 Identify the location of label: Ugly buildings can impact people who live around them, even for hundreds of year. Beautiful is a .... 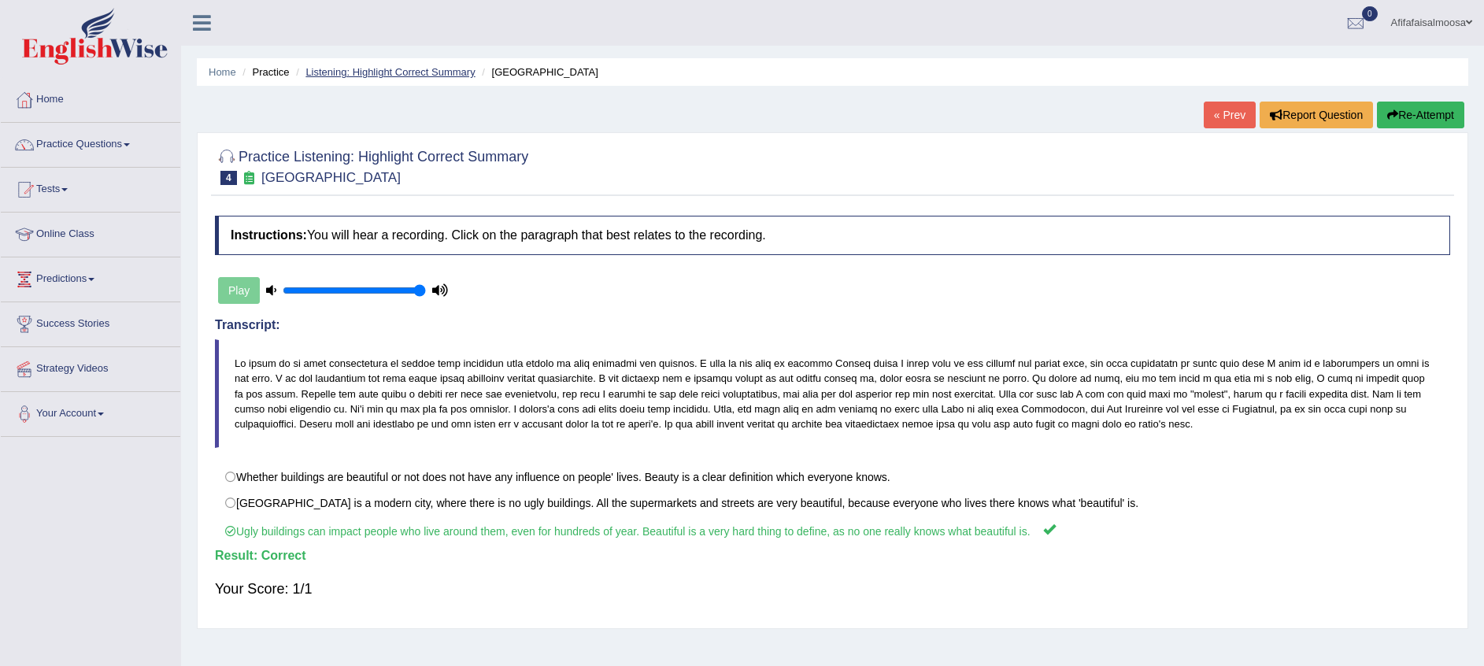
(832, 530).